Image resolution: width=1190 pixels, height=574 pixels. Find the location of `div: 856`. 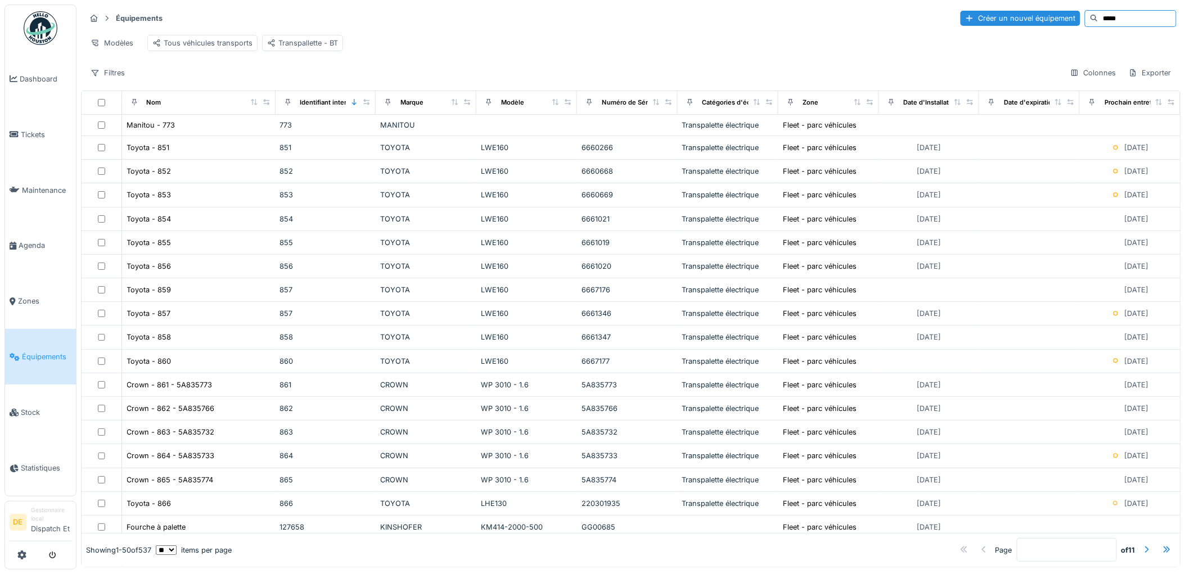

div: 856 is located at coordinates (326, 266).